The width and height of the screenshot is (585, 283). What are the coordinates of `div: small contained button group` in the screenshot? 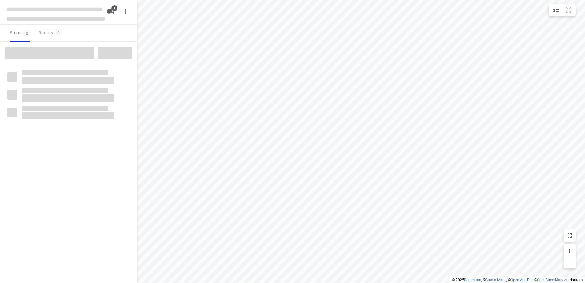 It's located at (562, 10).